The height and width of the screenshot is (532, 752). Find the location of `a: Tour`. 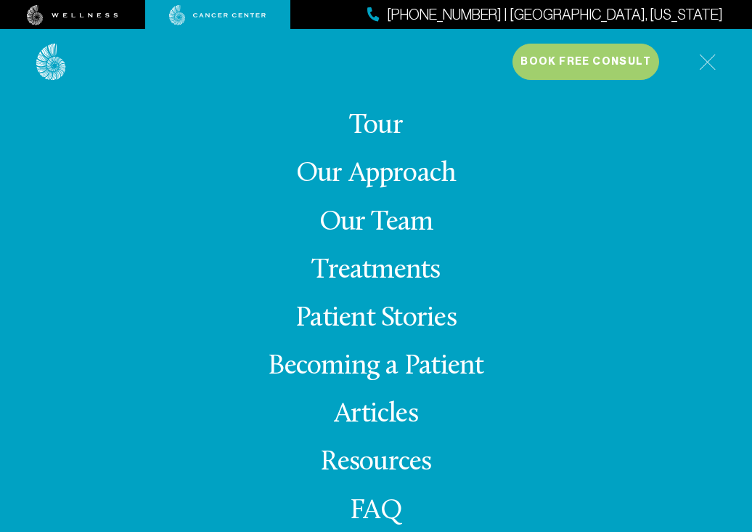

a: Tour is located at coordinates (376, 126).